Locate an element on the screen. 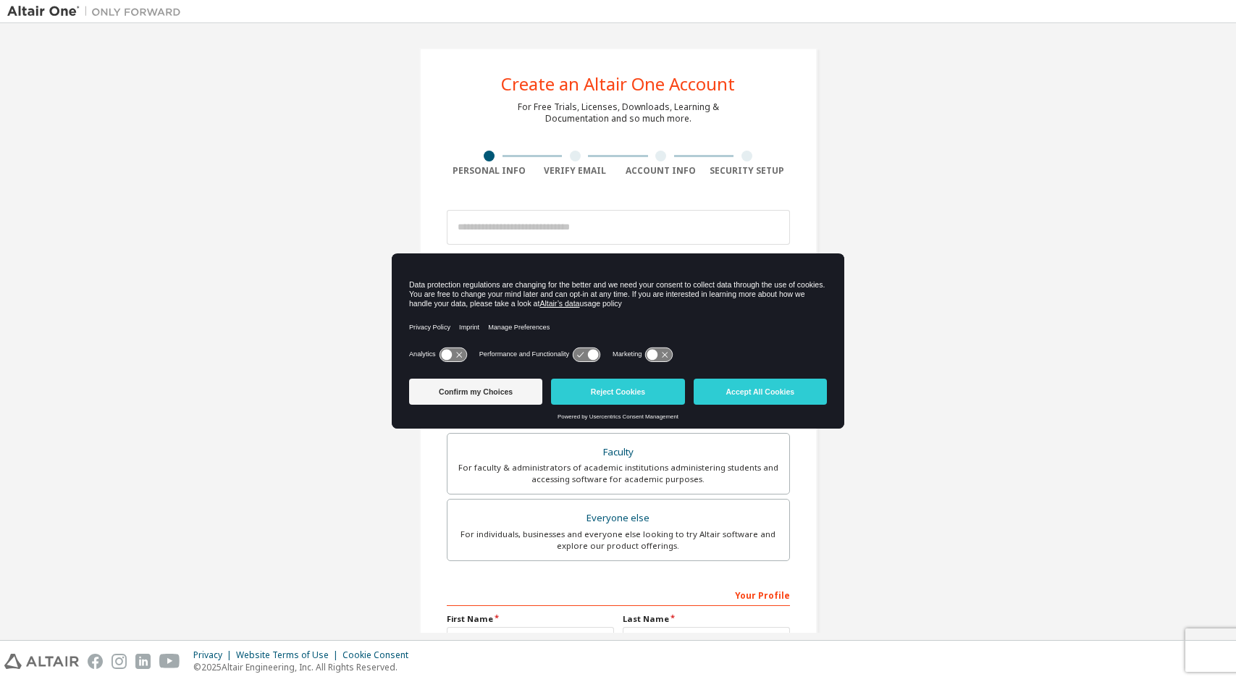  div: Personal Info is located at coordinates (489, 171).